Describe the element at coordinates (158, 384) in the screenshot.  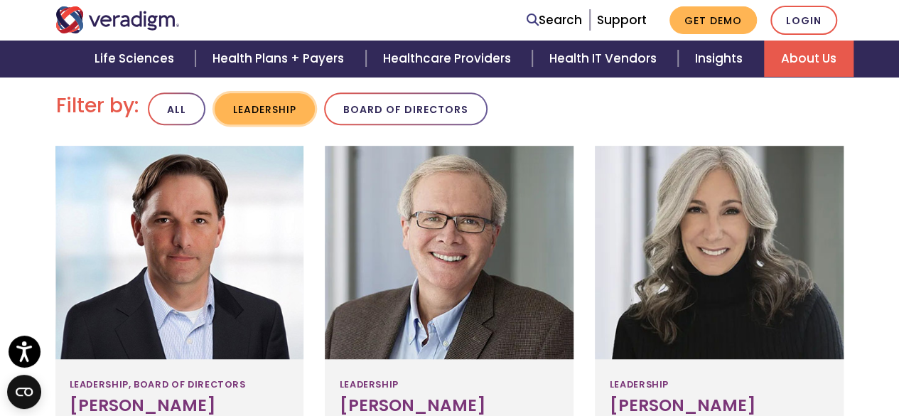
I see `span: Leadership, Board of Directors` at that location.